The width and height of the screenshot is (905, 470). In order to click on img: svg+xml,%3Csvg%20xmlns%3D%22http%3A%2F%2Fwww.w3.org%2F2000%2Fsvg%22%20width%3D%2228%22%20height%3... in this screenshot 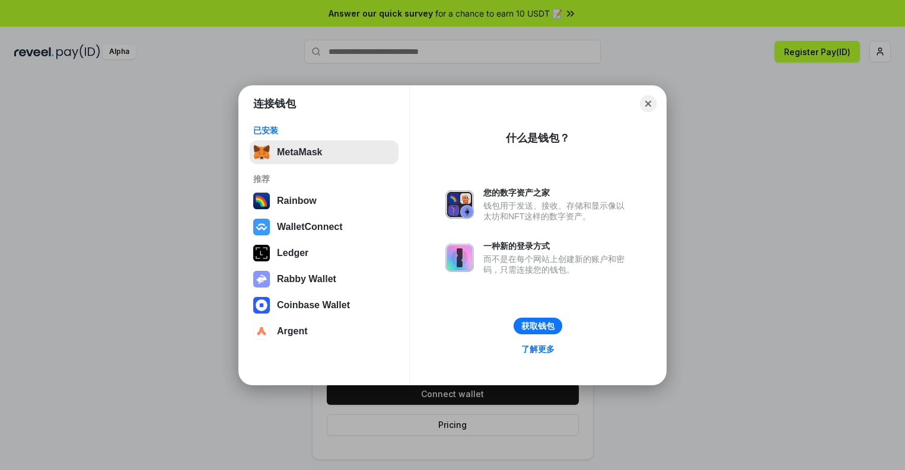, I will do `click(262, 253)`.